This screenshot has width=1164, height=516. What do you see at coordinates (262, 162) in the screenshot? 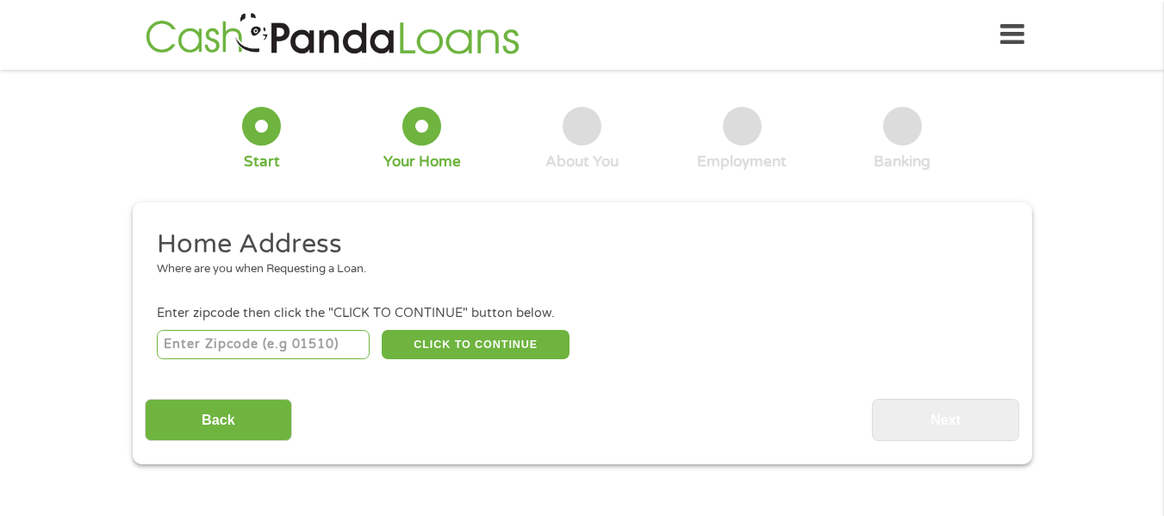
I see `div: Start` at bounding box center [262, 162].